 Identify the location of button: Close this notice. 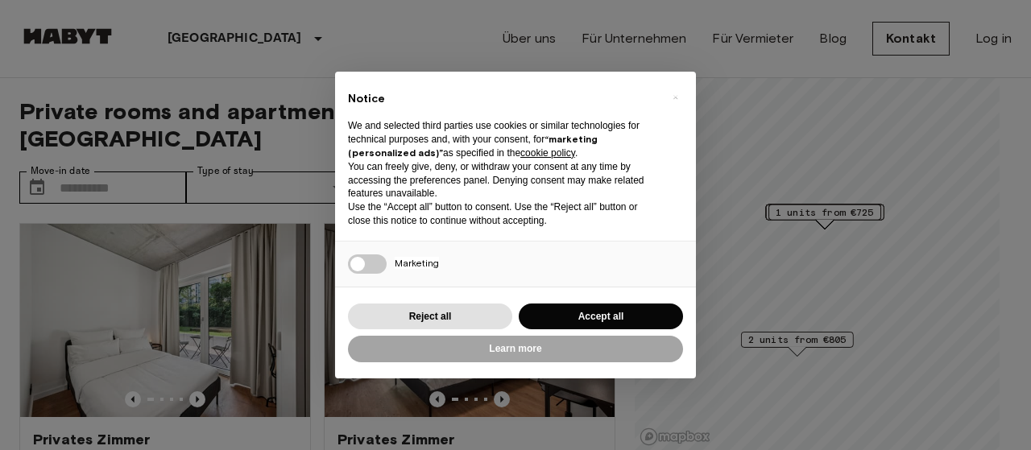
(675, 97).